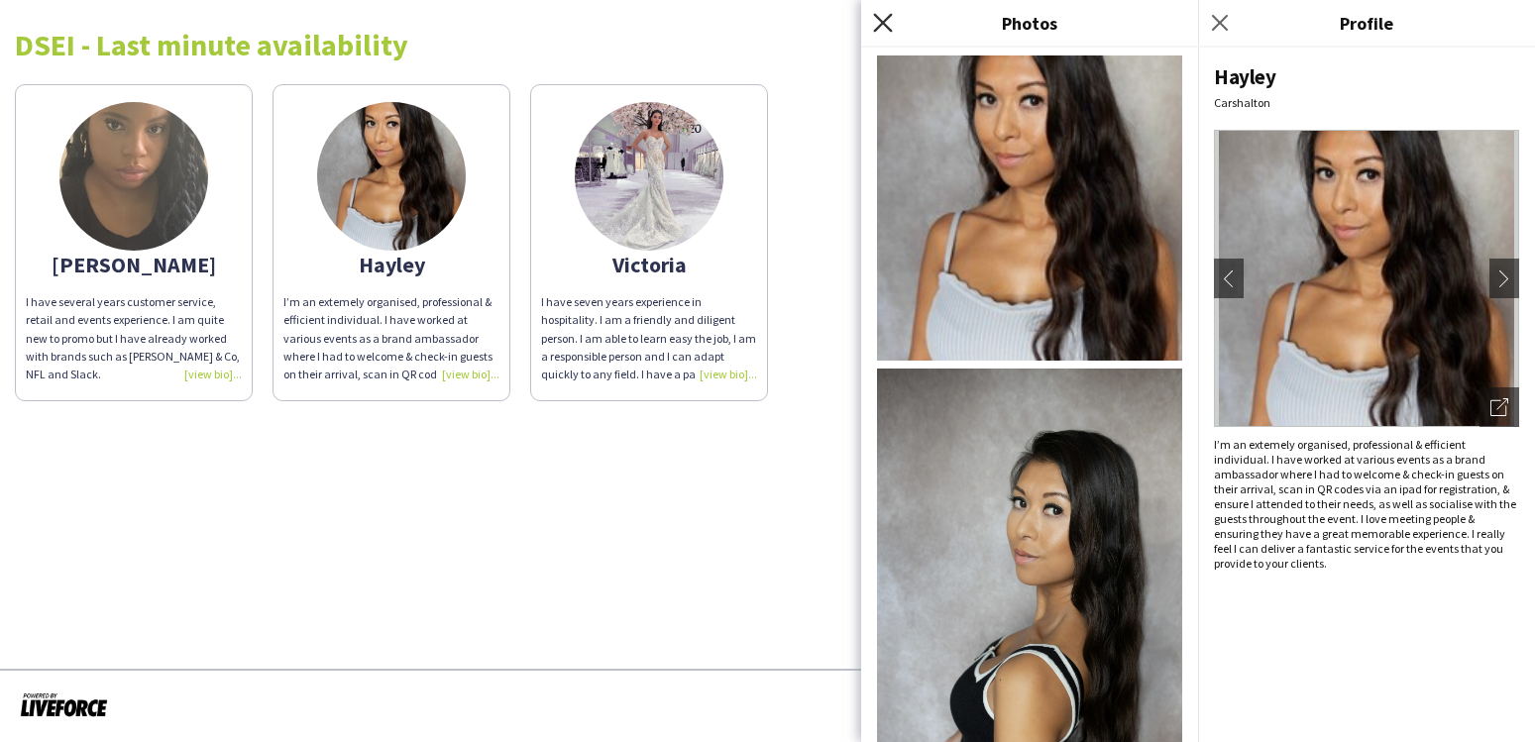 The width and height of the screenshot is (1535, 742). What do you see at coordinates (1030, 23) in the screenshot?
I see `h3: Photos` at bounding box center [1030, 23].